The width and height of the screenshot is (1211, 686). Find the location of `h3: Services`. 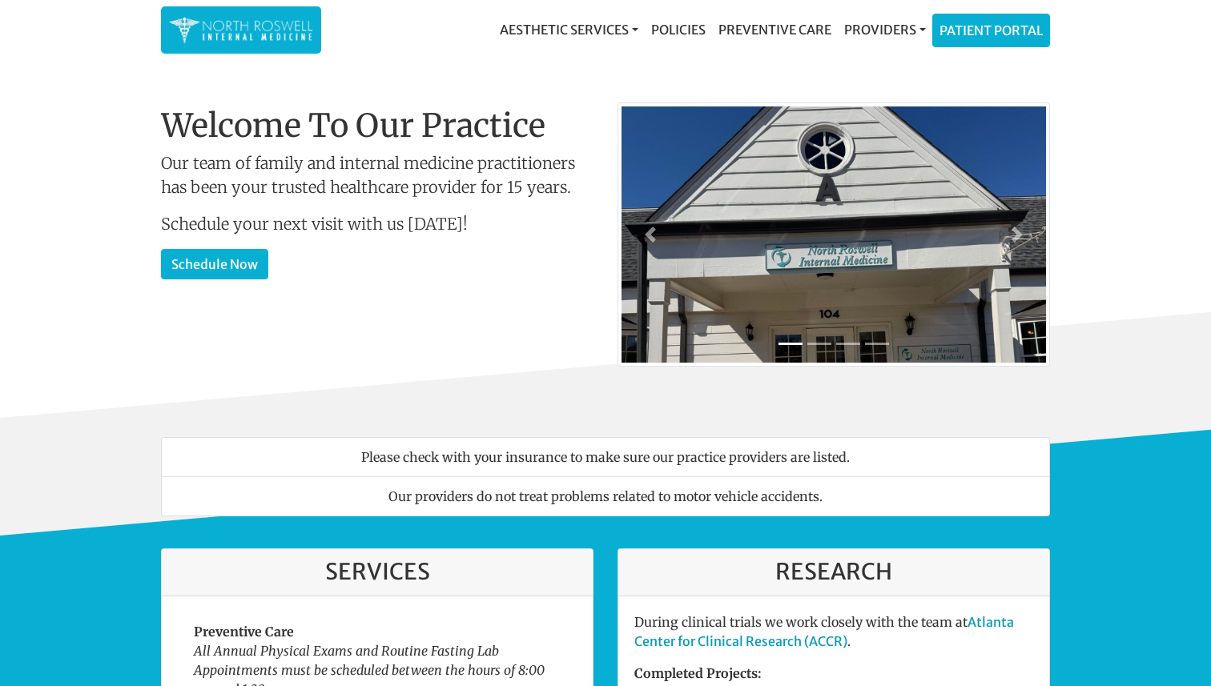

h3: Services is located at coordinates (377, 572).